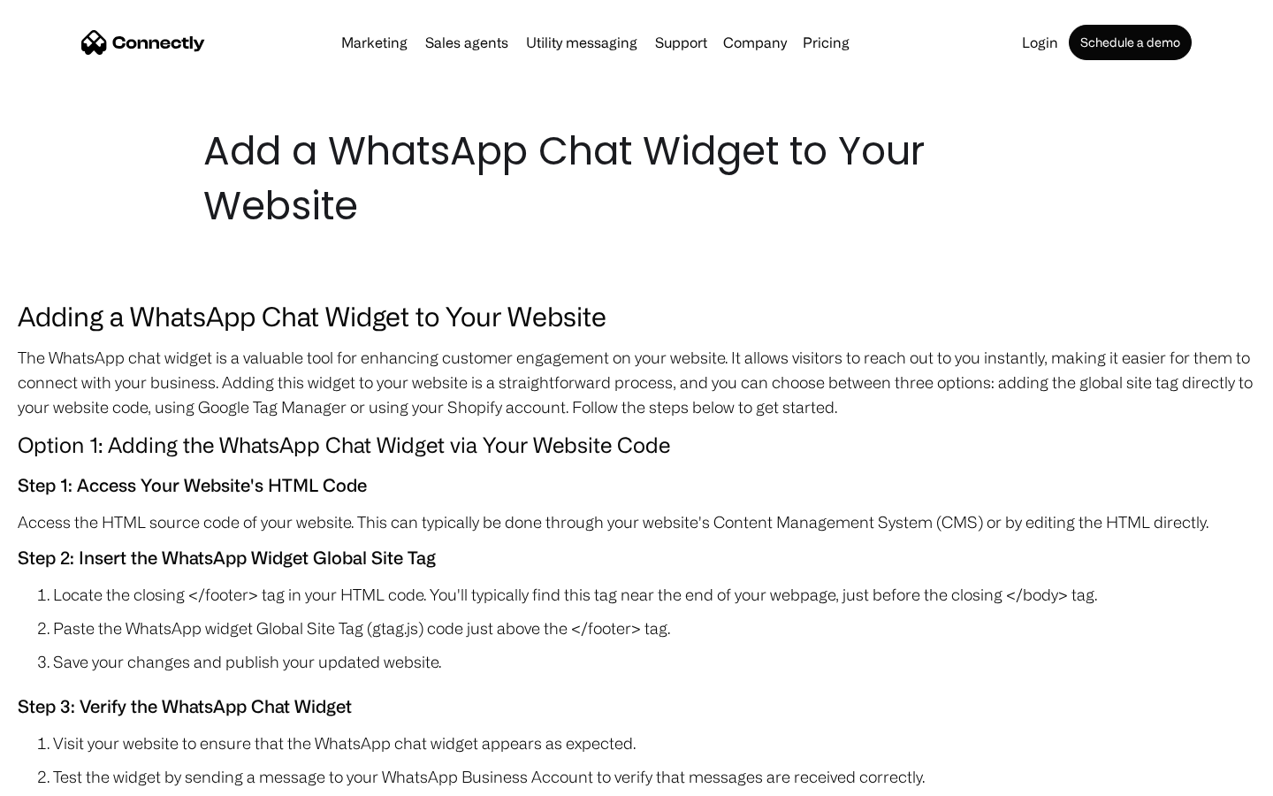  What do you see at coordinates (62, 777) in the screenshot?
I see `aside: Language selected: English` at bounding box center [62, 777].